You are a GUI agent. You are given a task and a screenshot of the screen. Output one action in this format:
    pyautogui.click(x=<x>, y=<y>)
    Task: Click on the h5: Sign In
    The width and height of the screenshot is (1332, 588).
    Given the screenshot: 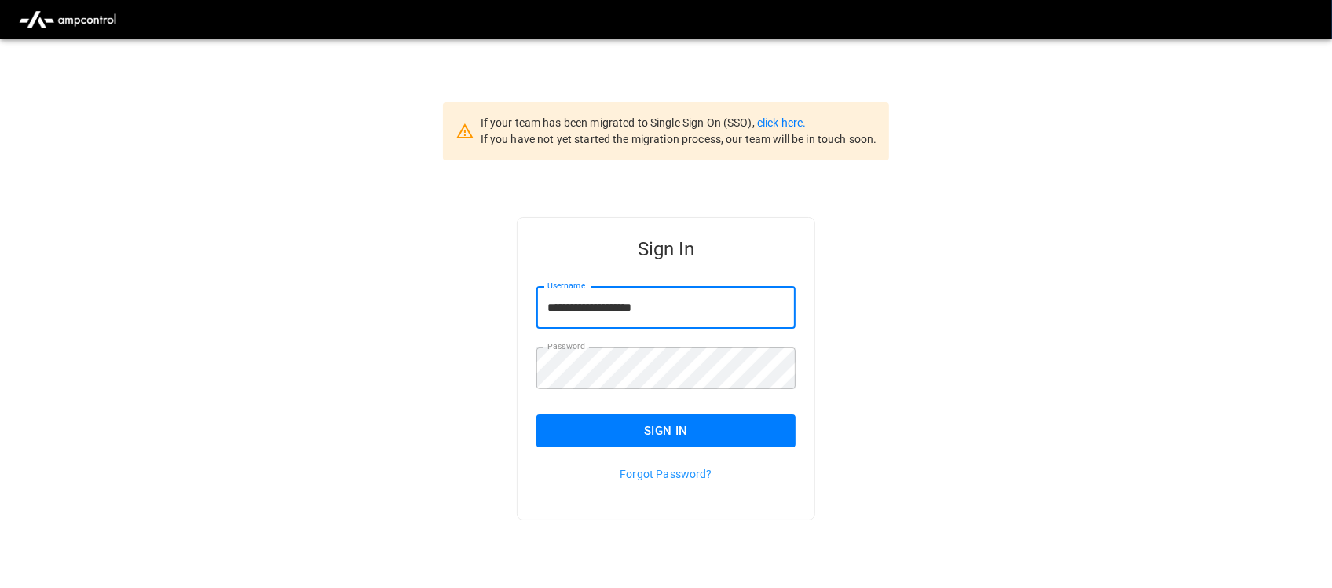 What is the action you would take?
    pyautogui.click(x=666, y=249)
    